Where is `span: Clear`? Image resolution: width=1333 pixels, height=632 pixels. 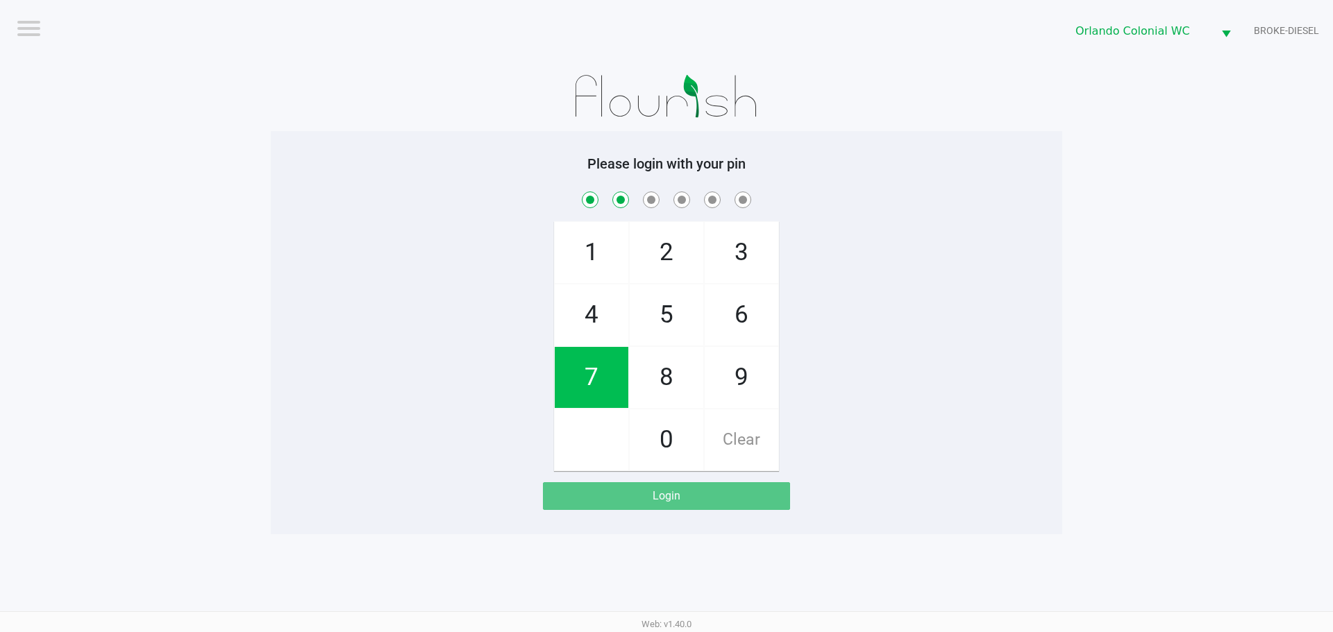
span: Clear is located at coordinates (741, 440).